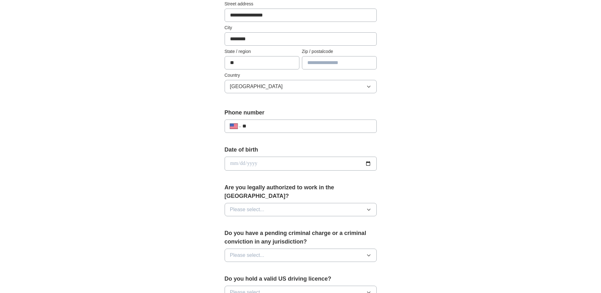  What do you see at coordinates (301, 28) in the screenshot?
I see `label: City` at bounding box center [301, 28].